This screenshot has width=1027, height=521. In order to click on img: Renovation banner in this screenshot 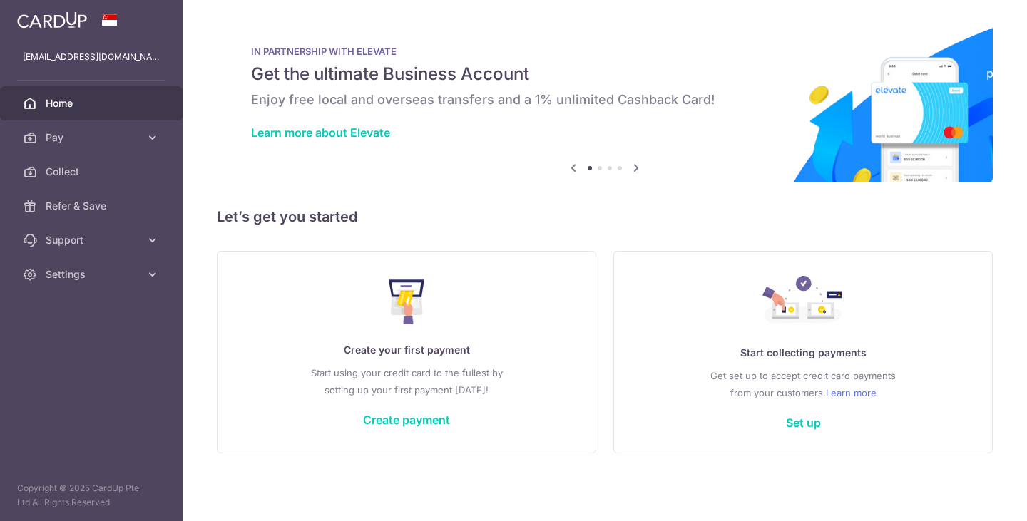, I will do `click(605, 103)`.